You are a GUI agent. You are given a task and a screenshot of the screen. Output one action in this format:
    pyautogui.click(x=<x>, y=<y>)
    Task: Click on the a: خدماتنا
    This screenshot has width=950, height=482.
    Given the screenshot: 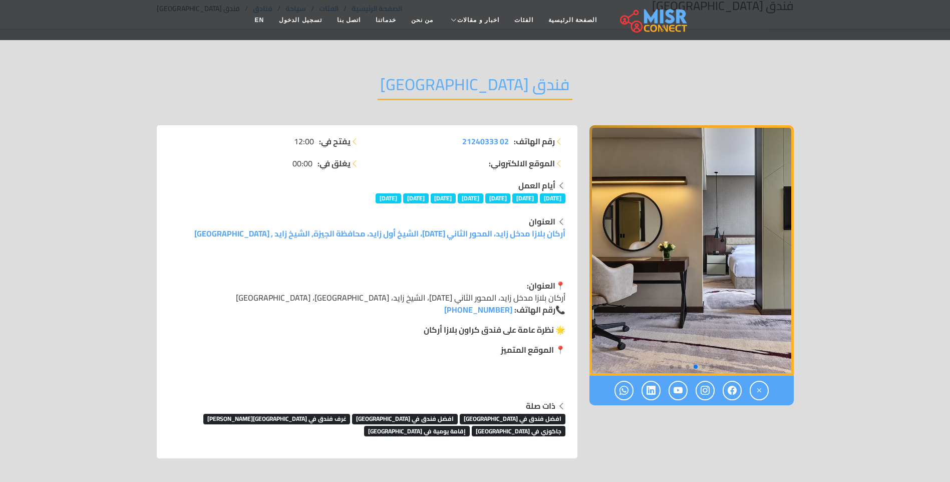 What is the action you would take?
    pyautogui.click(x=386, y=20)
    